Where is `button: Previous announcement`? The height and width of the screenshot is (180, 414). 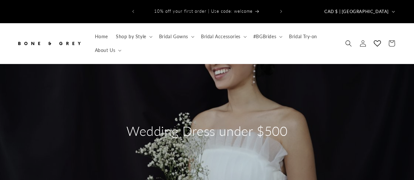
button: Previous announcement is located at coordinates (133, 11).